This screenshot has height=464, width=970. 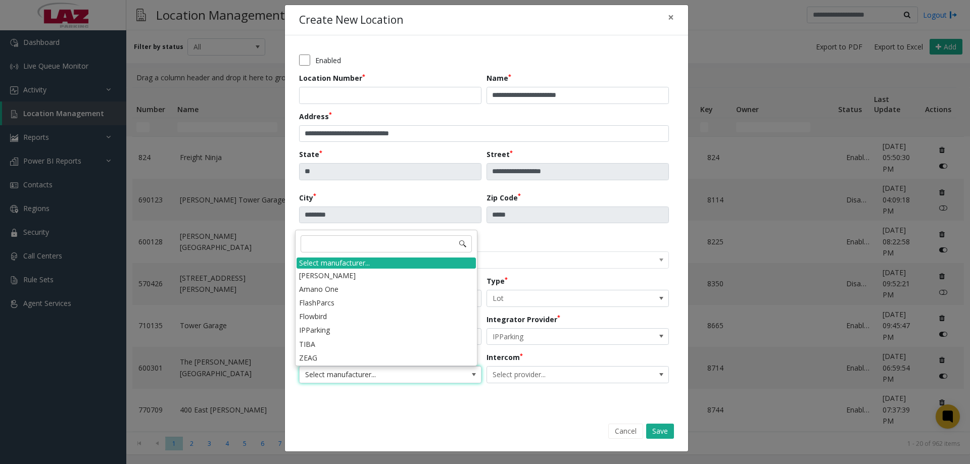 What do you see at coordinates (625, 431) in the screenshot?
I see `button: Cancel` at bounding box center [625, 431].